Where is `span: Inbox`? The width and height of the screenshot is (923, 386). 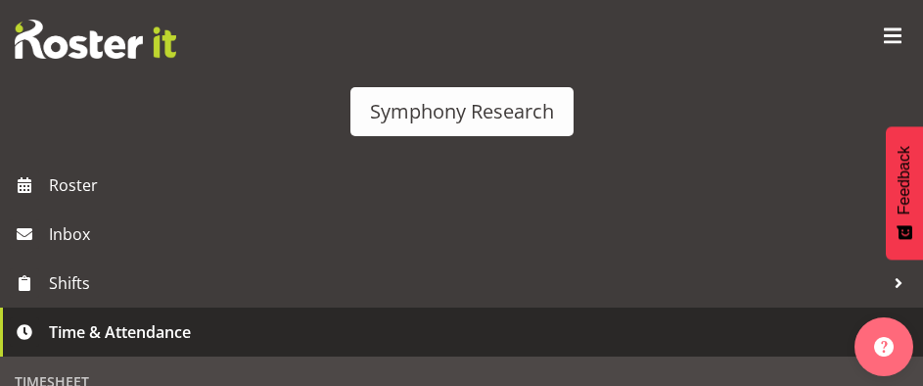
span: Inbox is located at coordinates (481, 234).